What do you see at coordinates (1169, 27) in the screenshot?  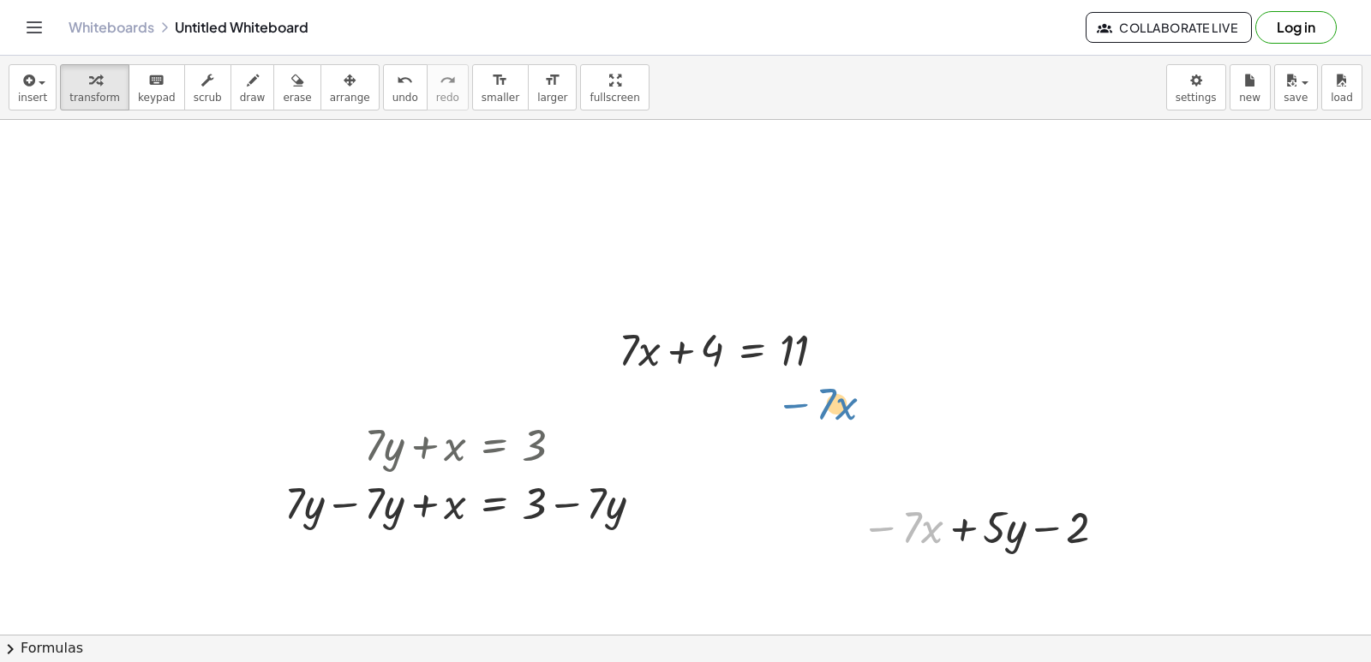 I see `button: Collaborate Live` at bounding box center [1169, 27].